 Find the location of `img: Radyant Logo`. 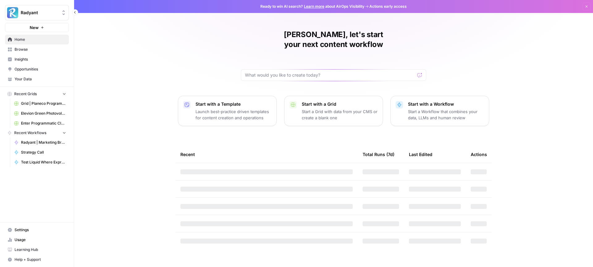

img: Radyant Logo is located at coordinates (13, 13).